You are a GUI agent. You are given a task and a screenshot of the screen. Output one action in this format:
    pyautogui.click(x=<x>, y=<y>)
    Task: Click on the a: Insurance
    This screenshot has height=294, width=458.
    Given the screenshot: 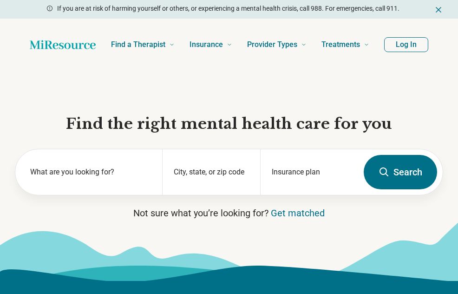 What is the action you would take?
    pyautogui.click(x=211, y=45)
    